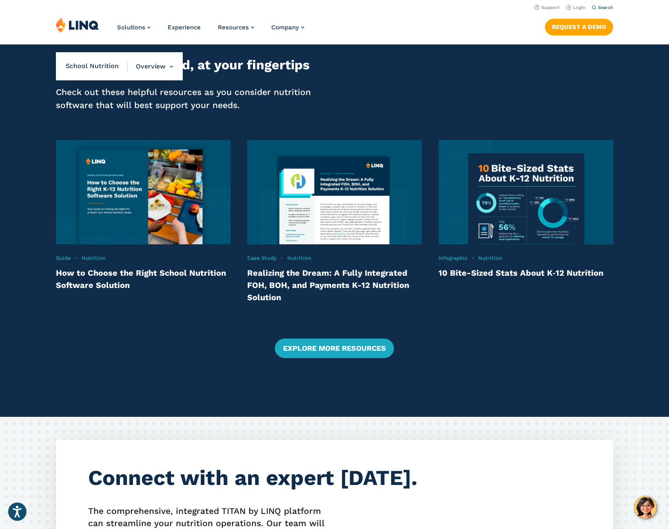 The image size is (669, 529). What do you see at coordinates (603, 7) in the screenshot?
I see `button: Open Search Bar` at bounding box center [603, 7].